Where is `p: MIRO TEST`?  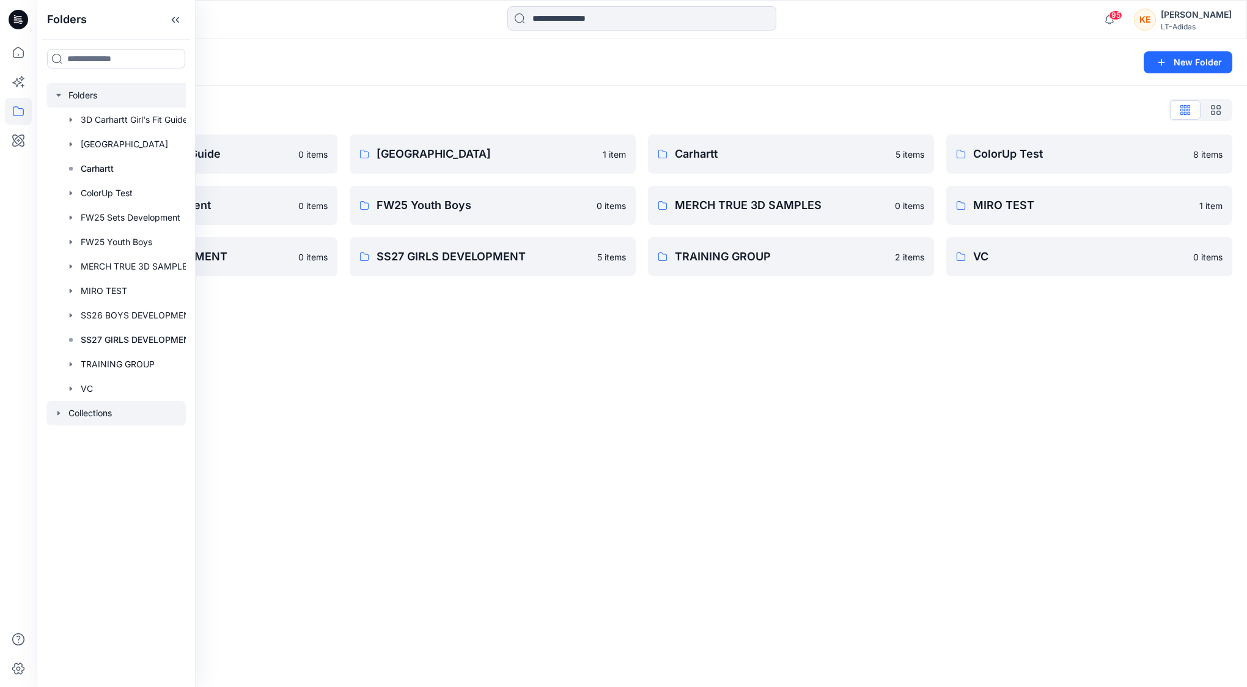 p: MIRO TEST is located at coordinates (1082, 205).